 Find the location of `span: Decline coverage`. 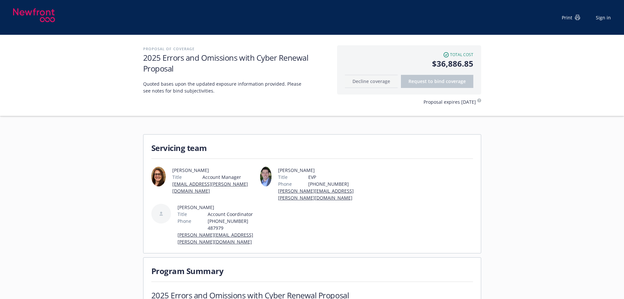

span: Decline coverage is located at coordinates (371, 81).